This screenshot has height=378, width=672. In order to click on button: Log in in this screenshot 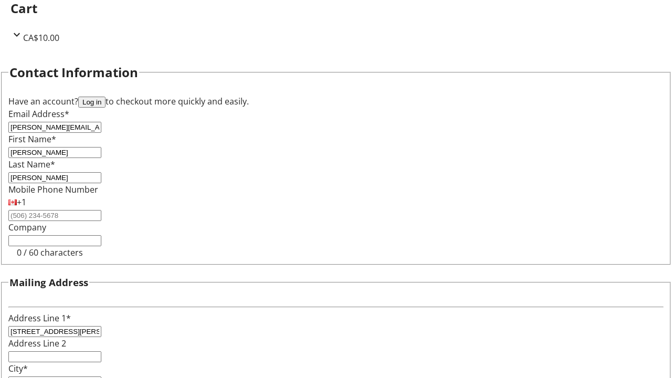, I will do `click(92, 102)`.